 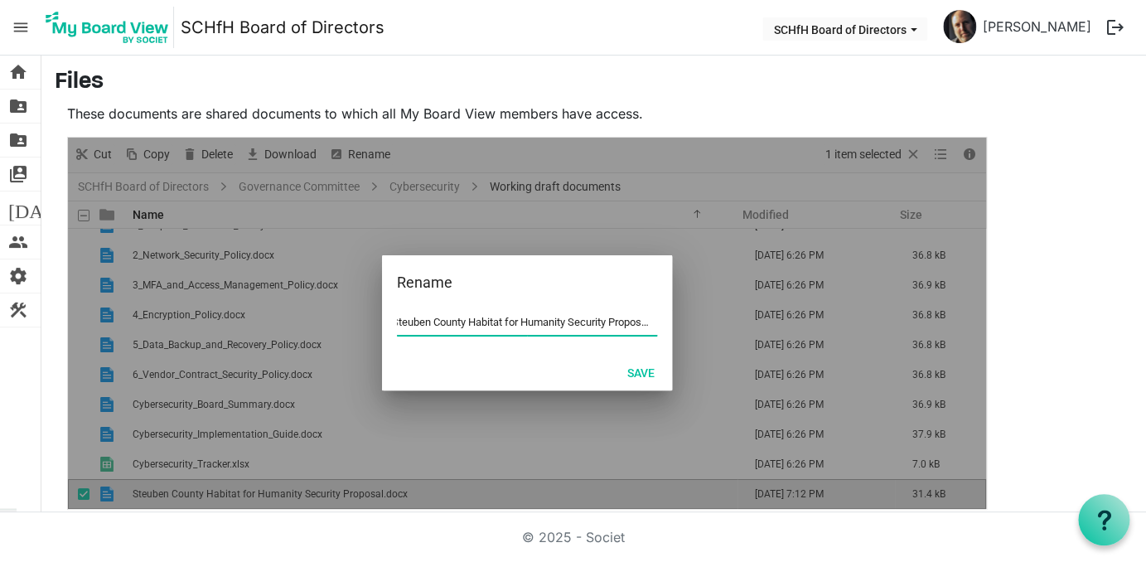 I want to click on a: © 2025 - Societ, so click(x=573, y=537).